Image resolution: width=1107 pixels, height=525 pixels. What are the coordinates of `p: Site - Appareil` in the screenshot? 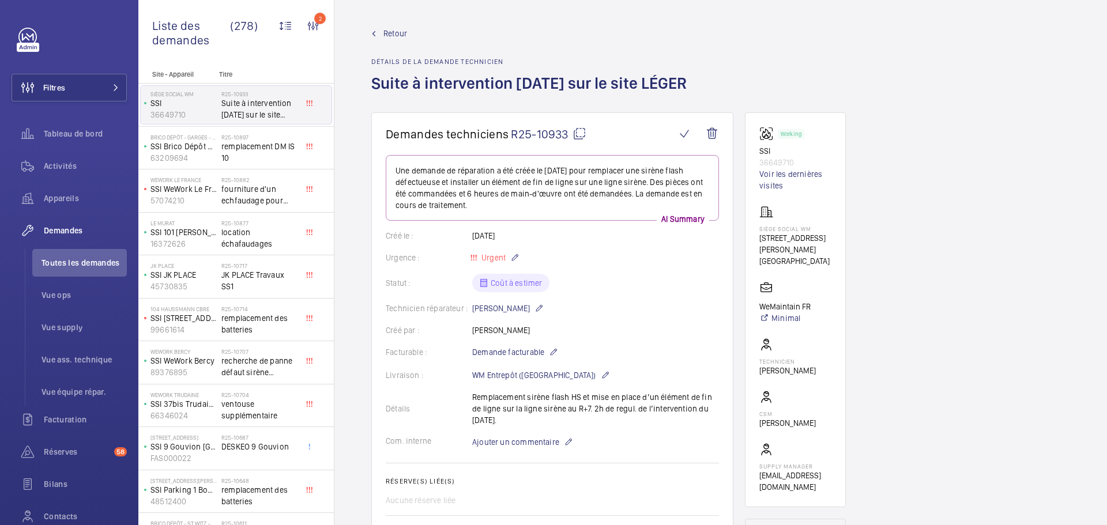 It's located at (176, 74).